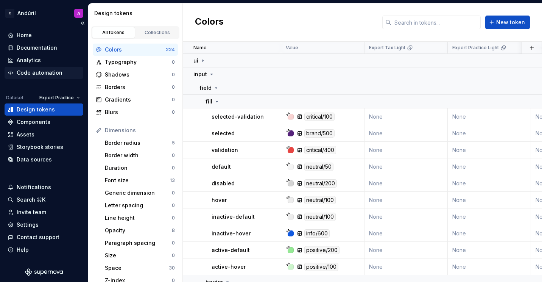  What do you see at coordinates (44, 147) in the screenshot?
I see `a: Storybook stories` at bounding box center [44, 147].